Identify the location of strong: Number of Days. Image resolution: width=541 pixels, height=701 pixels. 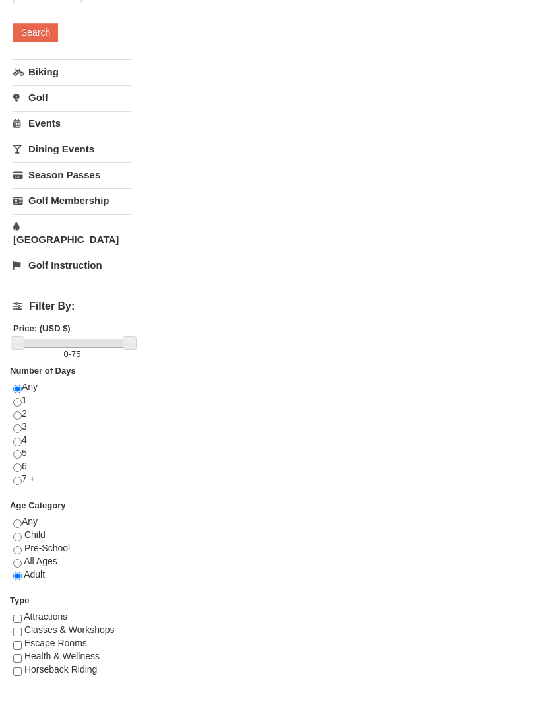
(43, 371).